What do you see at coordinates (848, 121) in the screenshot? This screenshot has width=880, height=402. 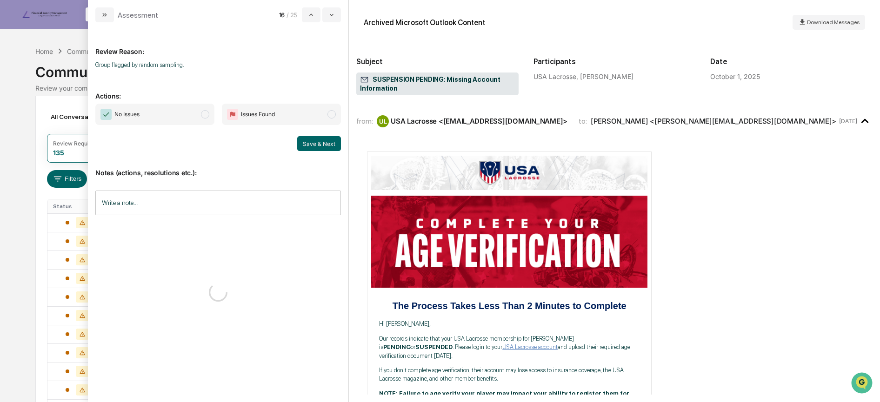 I see `time: Wednesday, October 1, 2025 at 10:36:06 AM` at bounding box center [848, 121].